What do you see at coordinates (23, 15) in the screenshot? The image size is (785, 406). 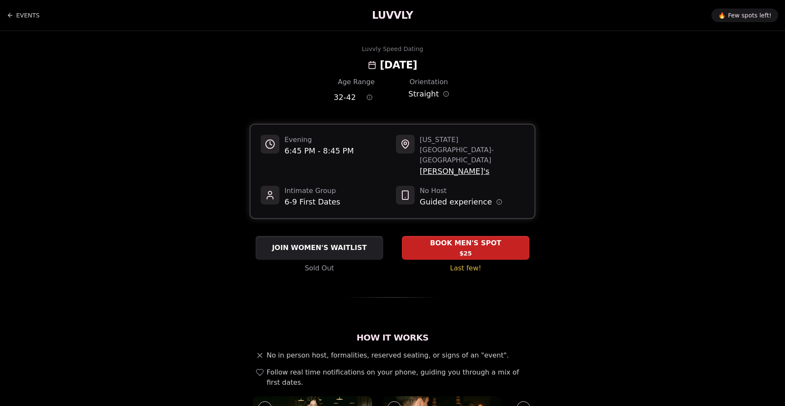 I see `a: Back to events` at bounding box center [23, 15].